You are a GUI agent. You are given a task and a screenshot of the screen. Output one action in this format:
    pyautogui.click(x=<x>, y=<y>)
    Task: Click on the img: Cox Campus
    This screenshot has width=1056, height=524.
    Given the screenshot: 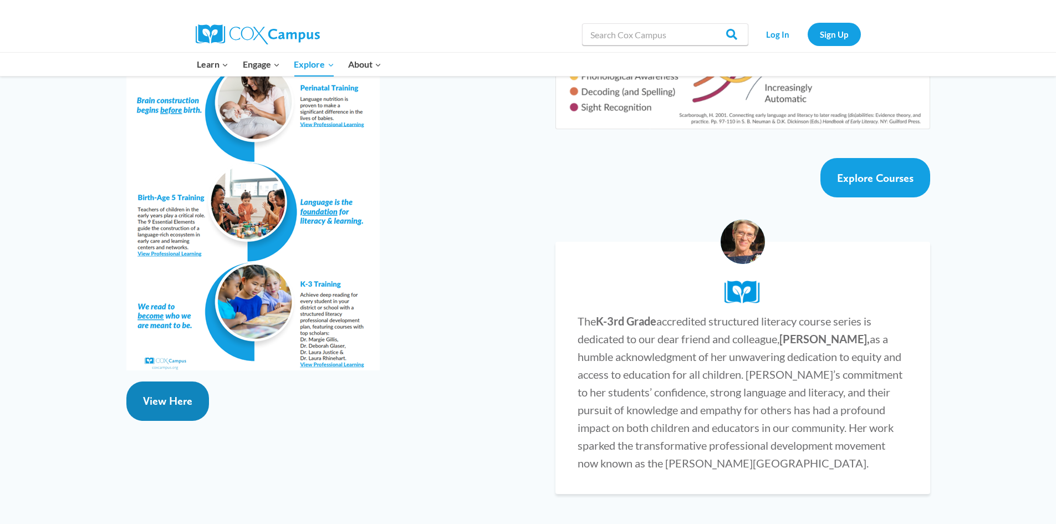 What is the action you would take?
    pyautogui.click(x=258, y=34)
    